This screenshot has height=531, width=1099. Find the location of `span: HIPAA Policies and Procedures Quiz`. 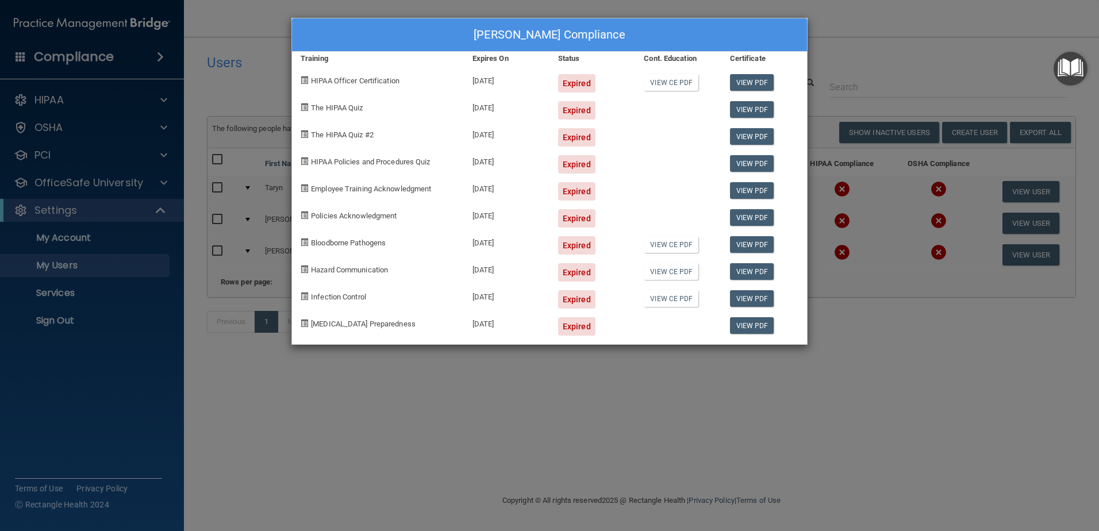

span: HIPAA Policies and Procedures Quiz is located at coordinates (370, 162).